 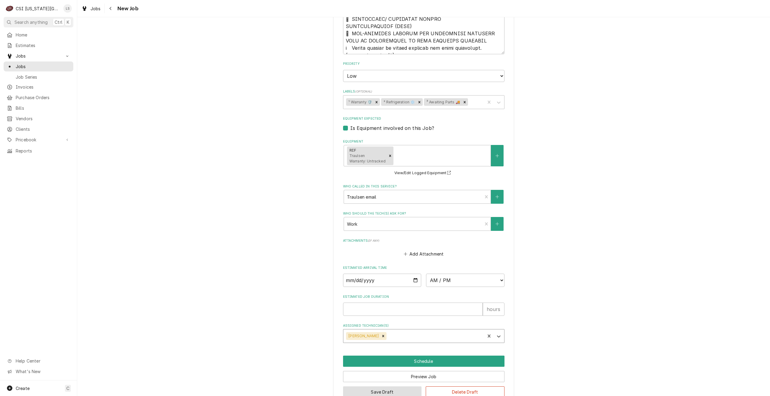 I want to click on label: Who called in this service?, so click(x=423, y=187).